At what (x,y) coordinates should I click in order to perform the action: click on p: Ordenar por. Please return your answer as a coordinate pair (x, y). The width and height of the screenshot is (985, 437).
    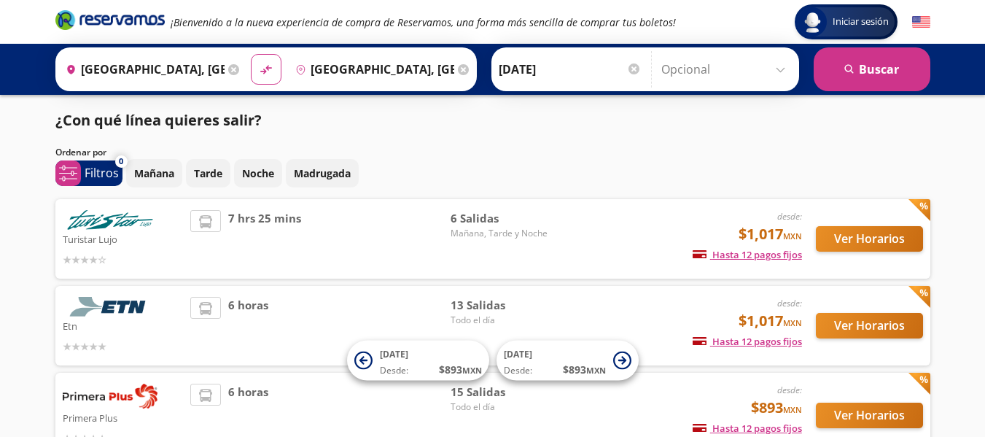
    Looking at the image, I should click on (81, 152).